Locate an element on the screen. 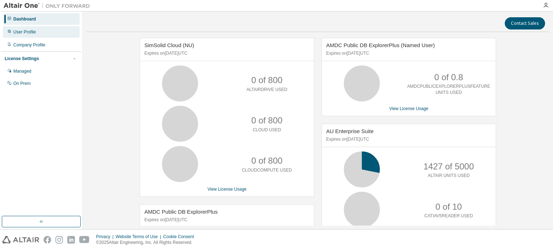 The height and width of the screenshot is (250, 553). span: AU Enterprise Suite is located at coordinates (350, 131).